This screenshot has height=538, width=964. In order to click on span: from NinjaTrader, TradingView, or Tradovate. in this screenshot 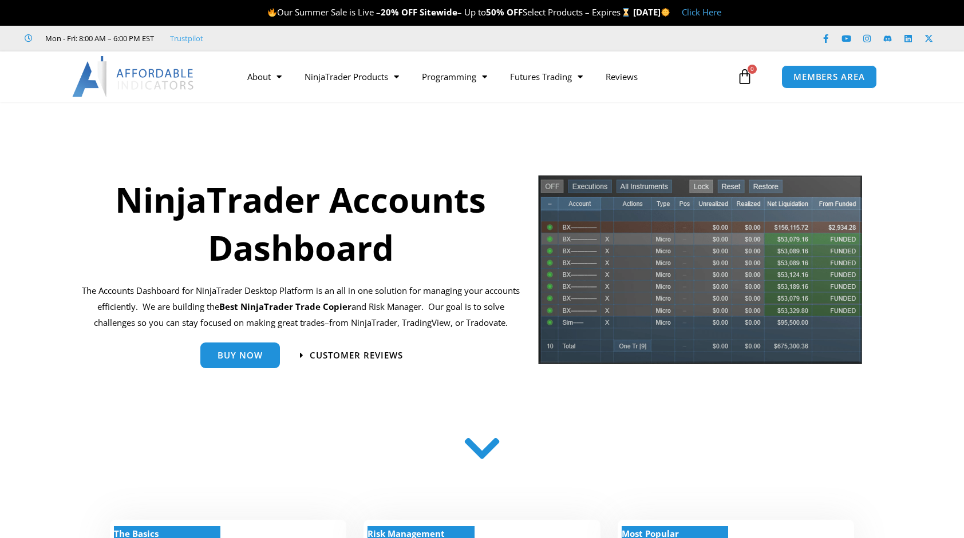, I will do `click(418, 323)`.